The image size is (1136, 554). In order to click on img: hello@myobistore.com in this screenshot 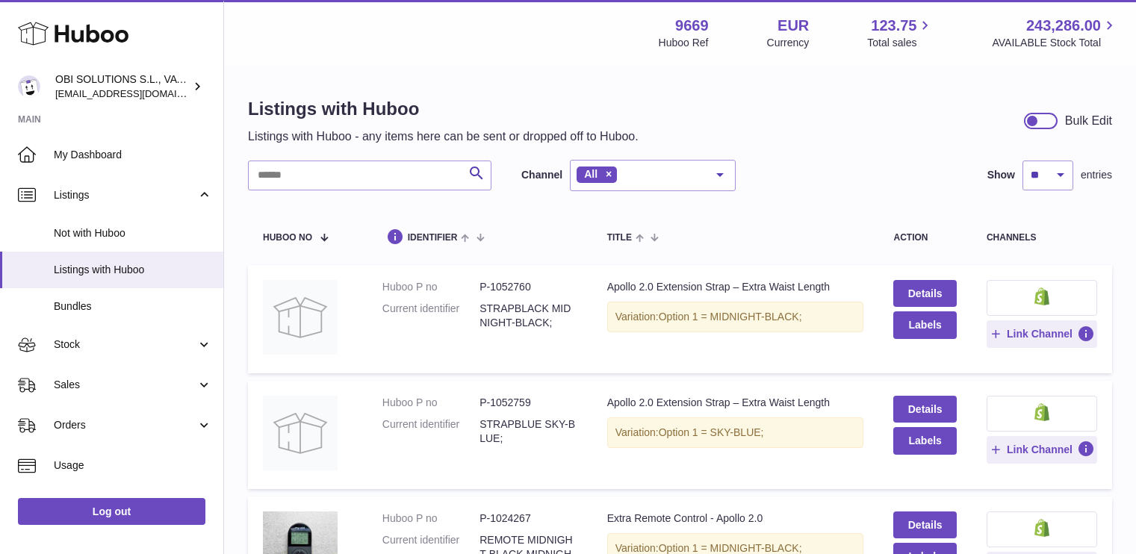, I will do `click(29, 87)`.